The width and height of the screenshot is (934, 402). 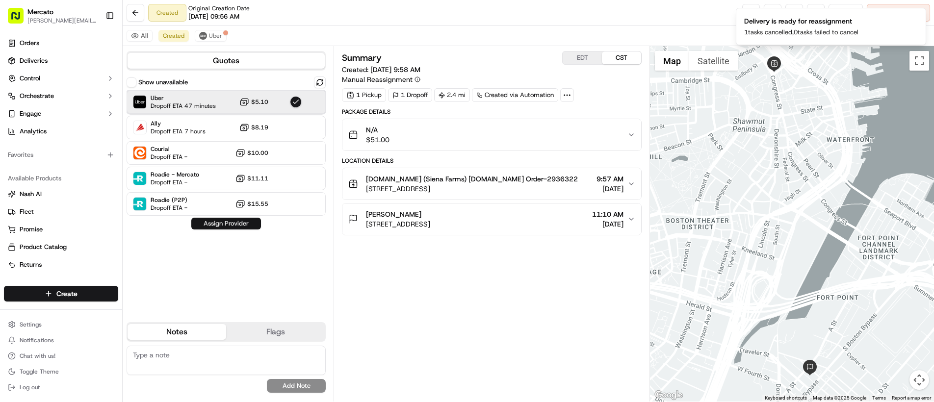 I want to click on button: $5.10, so click(x=254, y=102).